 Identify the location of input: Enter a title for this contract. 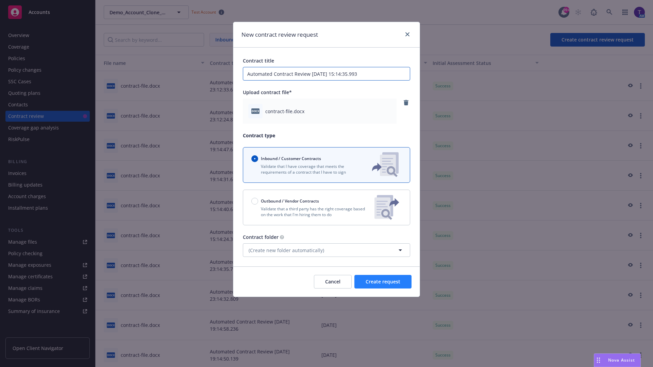
(326, 74).